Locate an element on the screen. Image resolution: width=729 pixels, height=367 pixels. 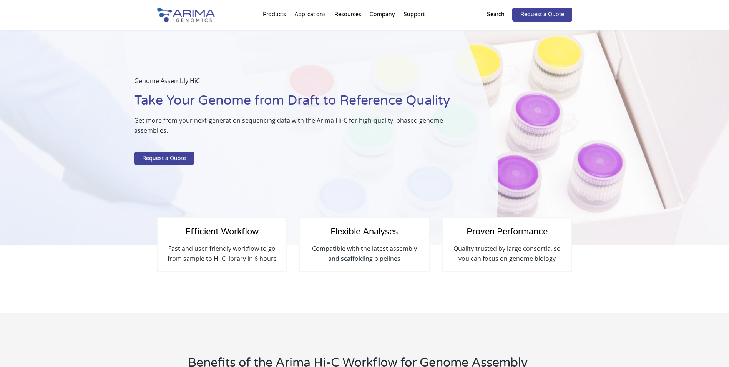
p: Genome Assembly HiC is located at coordinates (297, 84).